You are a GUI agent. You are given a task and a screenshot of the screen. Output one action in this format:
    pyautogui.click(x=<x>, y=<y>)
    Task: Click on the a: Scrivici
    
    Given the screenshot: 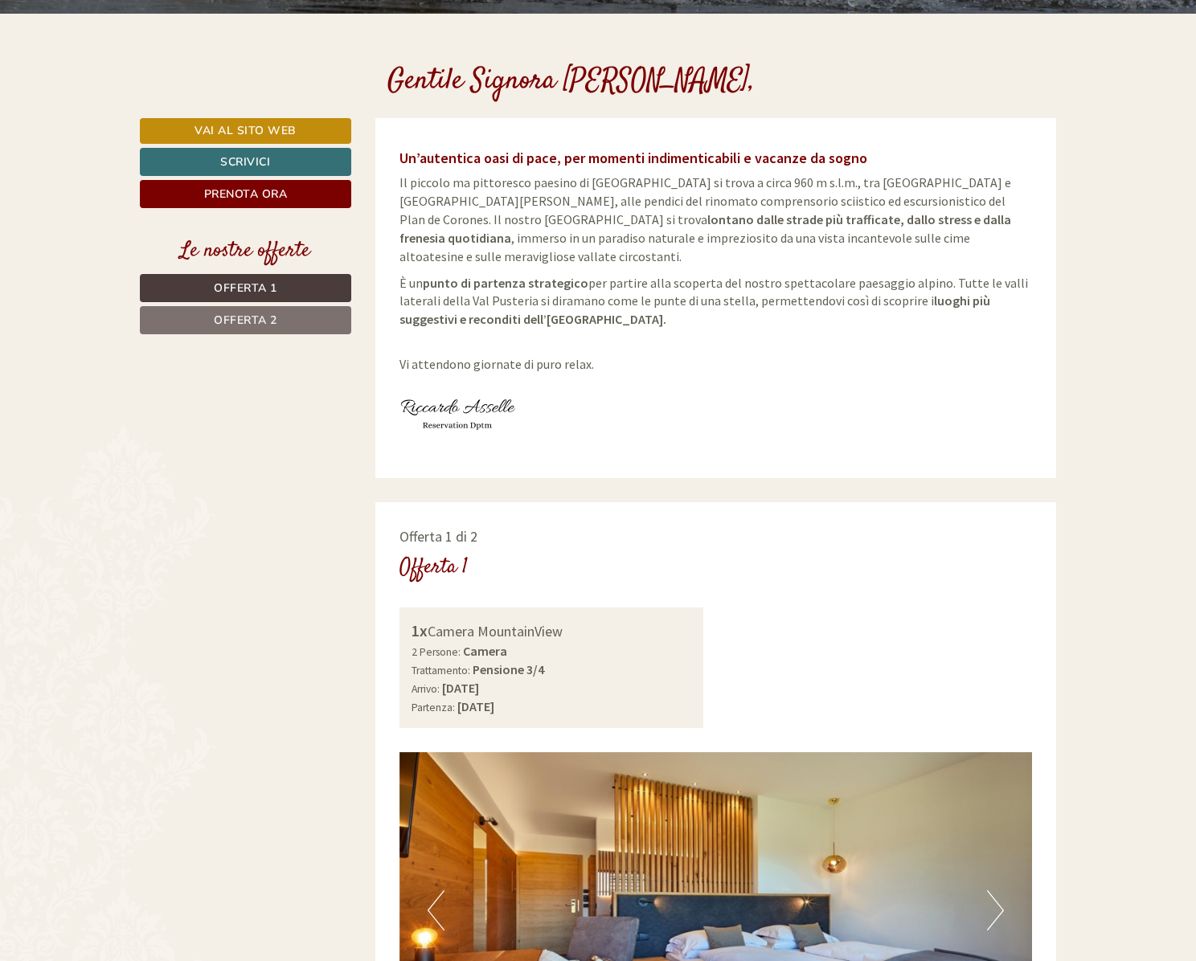 What is the action you would take?
    pyautogui.click(x=245, y=161)
    